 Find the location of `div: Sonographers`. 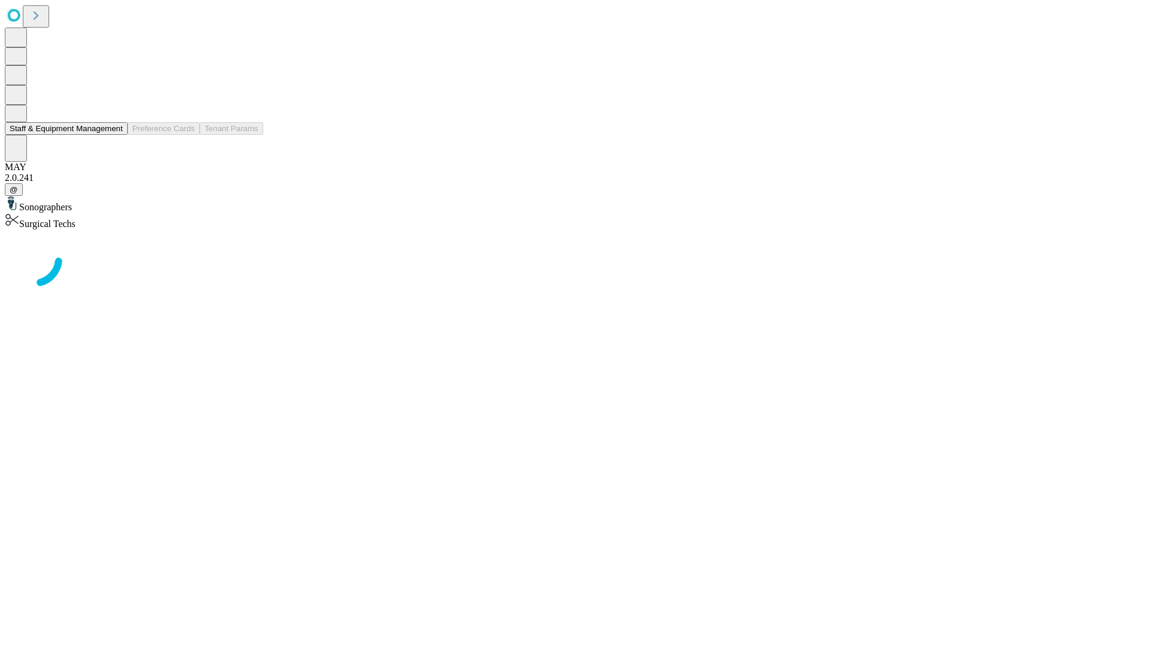

div: Sonographers is located at coordinates (575, 204).